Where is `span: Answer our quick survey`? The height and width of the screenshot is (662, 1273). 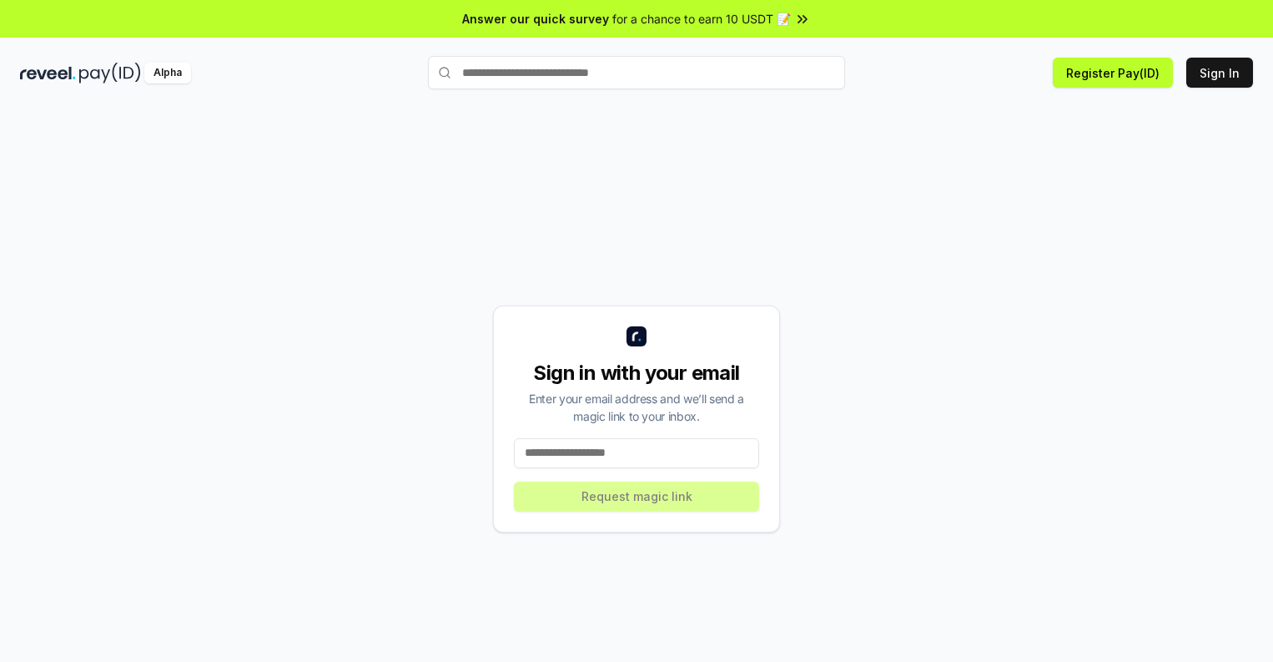 span: Answer our quick survey is located at coordinates (536, 18).